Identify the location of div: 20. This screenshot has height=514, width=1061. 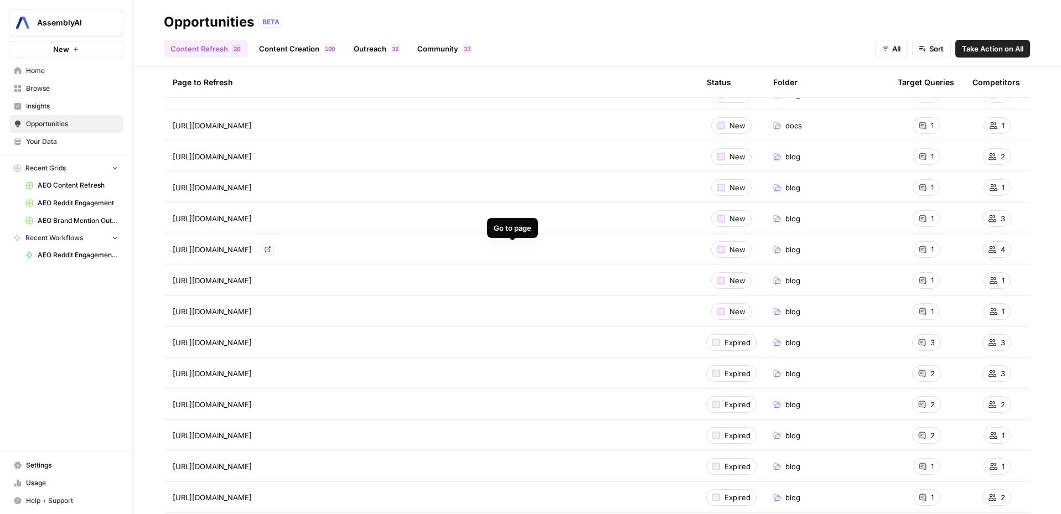
(237, 49).